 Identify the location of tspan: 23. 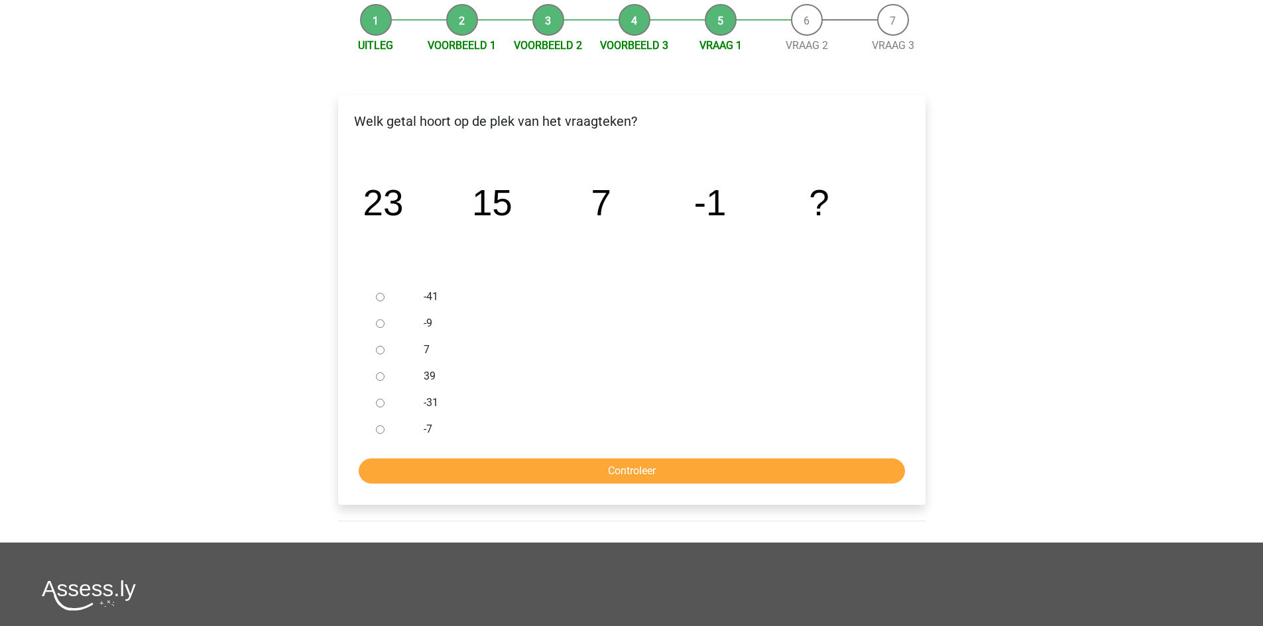
(382, 203).